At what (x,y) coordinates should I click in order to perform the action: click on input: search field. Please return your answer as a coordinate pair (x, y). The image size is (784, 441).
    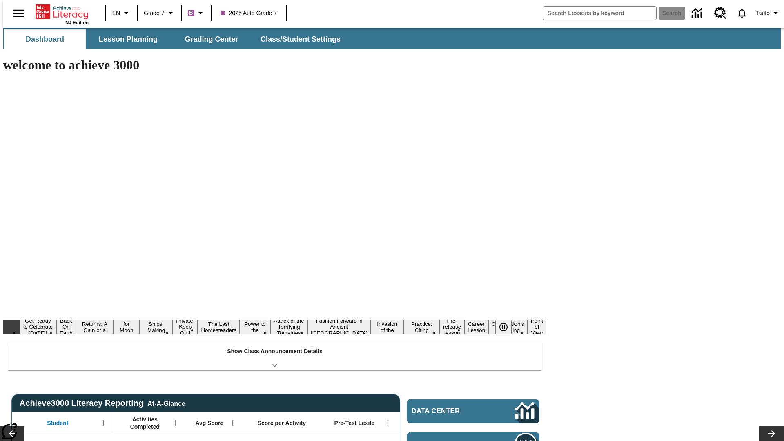
    Looking at the image, I should click on (599, 13).